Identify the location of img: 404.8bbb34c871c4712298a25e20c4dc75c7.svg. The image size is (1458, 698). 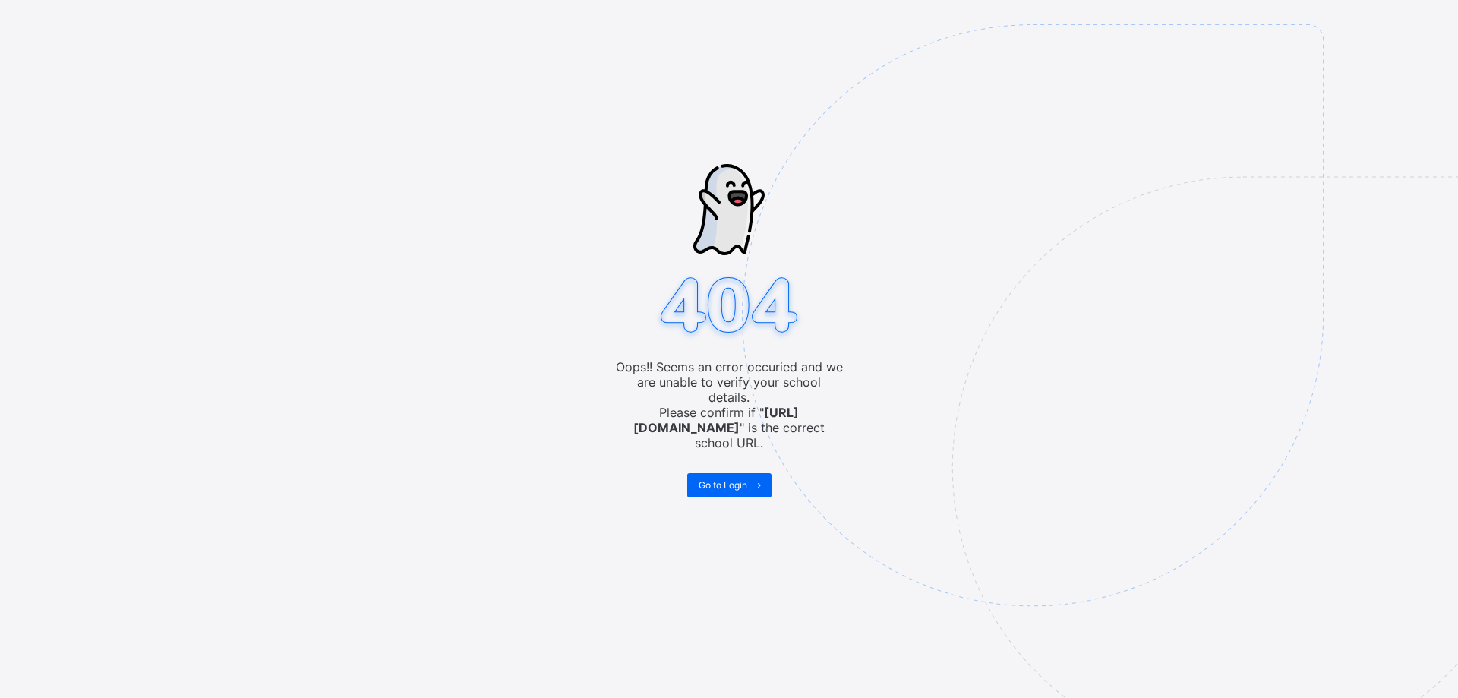
(729, 307).